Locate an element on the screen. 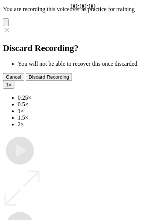  button: Discard Recording is located at coordinates (49, 77).